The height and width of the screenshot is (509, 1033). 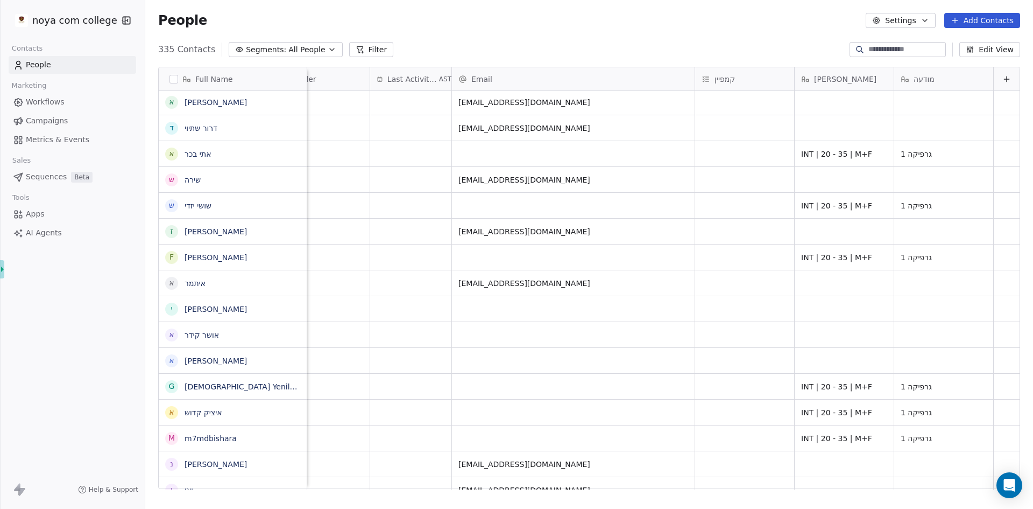 I want to click on div: Open Intercom Messenger, so click(x=1009, y=485).